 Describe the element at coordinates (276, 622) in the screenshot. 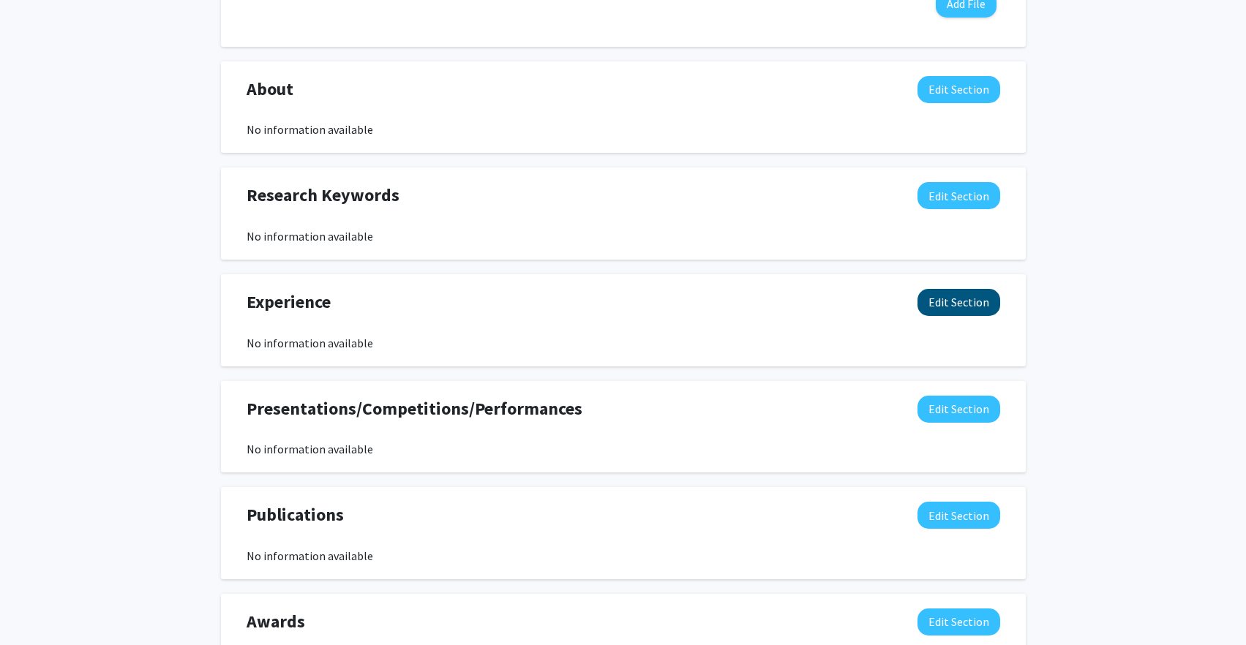

I see `span: Awards` at that location.